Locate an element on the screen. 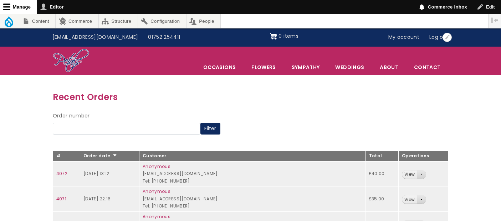  th: Total is located at coordinates (382, 156).